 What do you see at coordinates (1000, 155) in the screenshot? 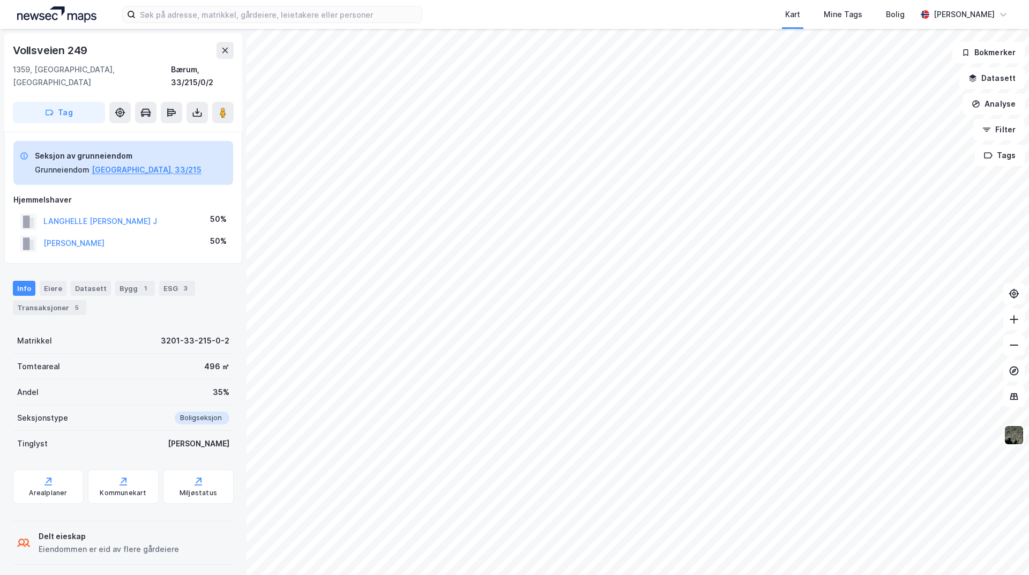
I see `button: Tags` at bounding box center [1000, 155].